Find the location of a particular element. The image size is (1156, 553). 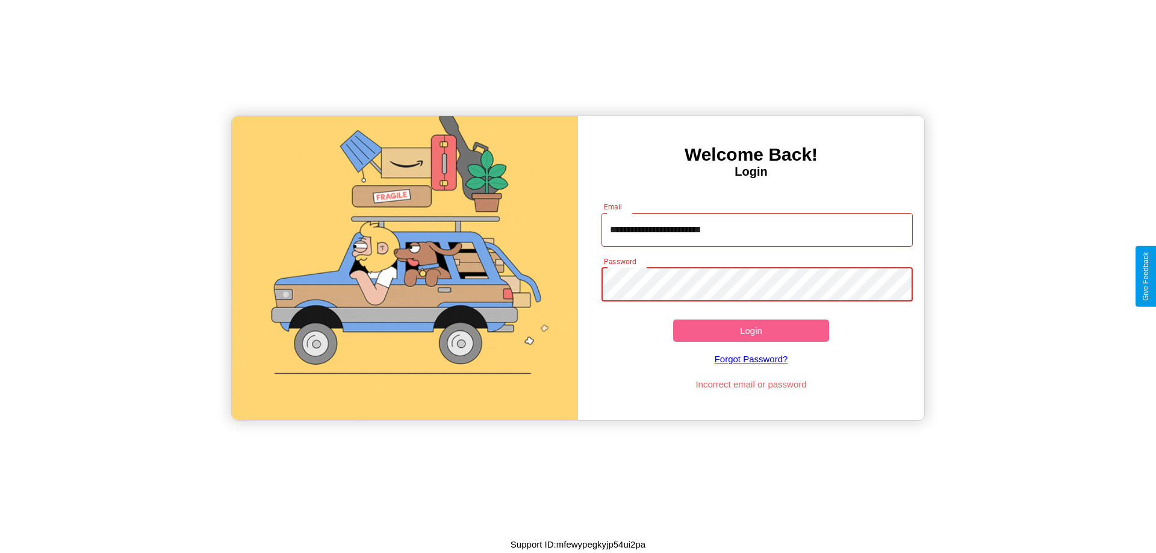

p: Support ID: mfewypegkyjp54ui2pa is located at coordinates (578, 544).